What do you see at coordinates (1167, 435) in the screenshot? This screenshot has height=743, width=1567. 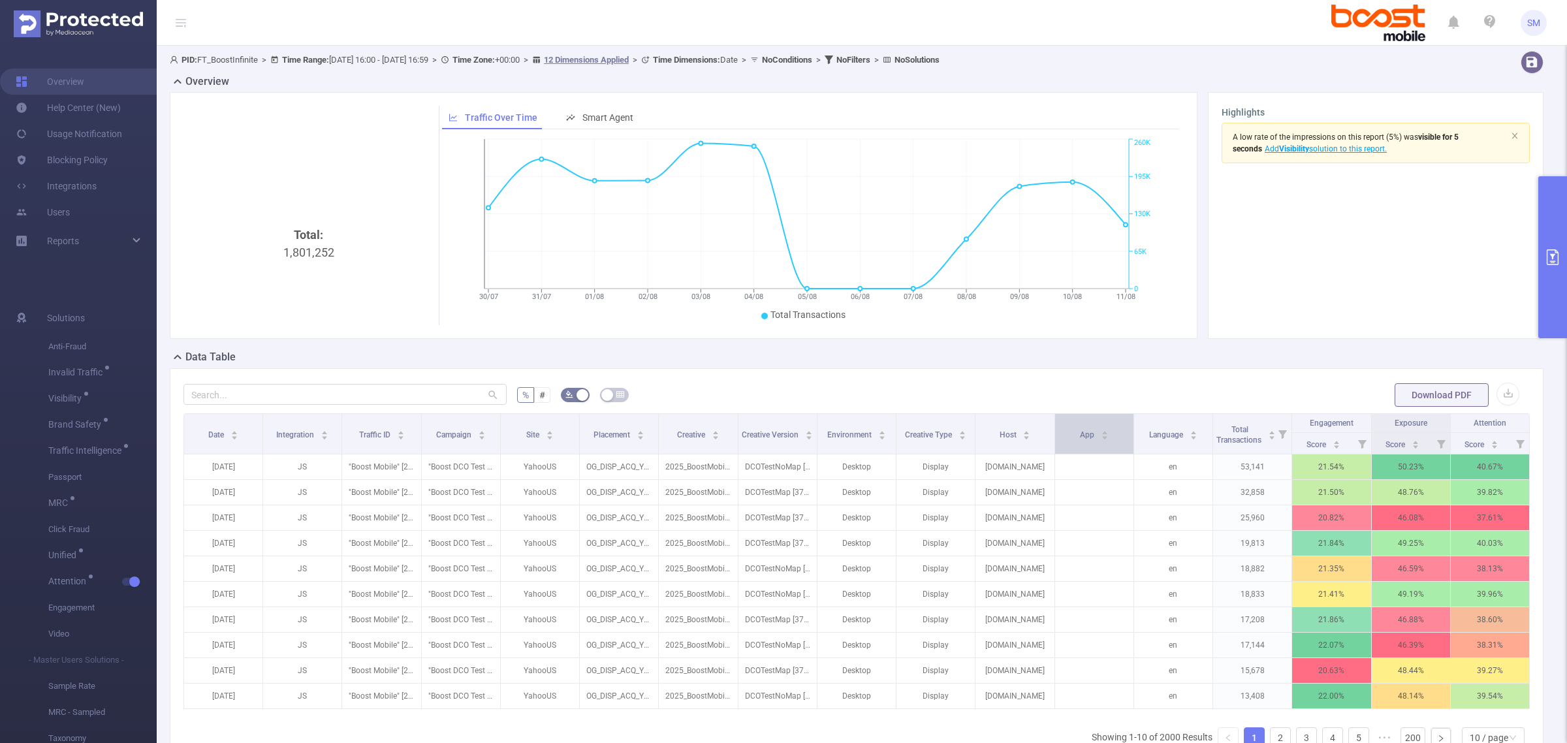 I see `span: Language` at bounding box center [1167, 435].